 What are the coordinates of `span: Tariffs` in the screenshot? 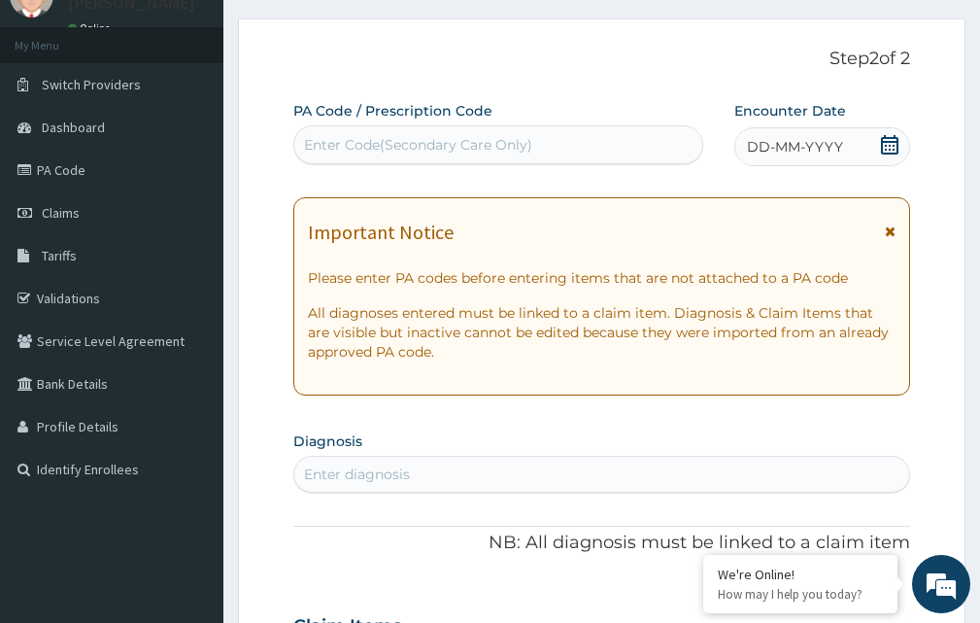 It's located at (59, 255).